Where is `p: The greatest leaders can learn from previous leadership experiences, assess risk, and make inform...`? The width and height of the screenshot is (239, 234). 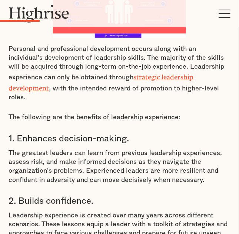
p: The greatest leaders can learn from previous leadership experiences, assess risk, and make inform... is located at coordinates (119, 167).